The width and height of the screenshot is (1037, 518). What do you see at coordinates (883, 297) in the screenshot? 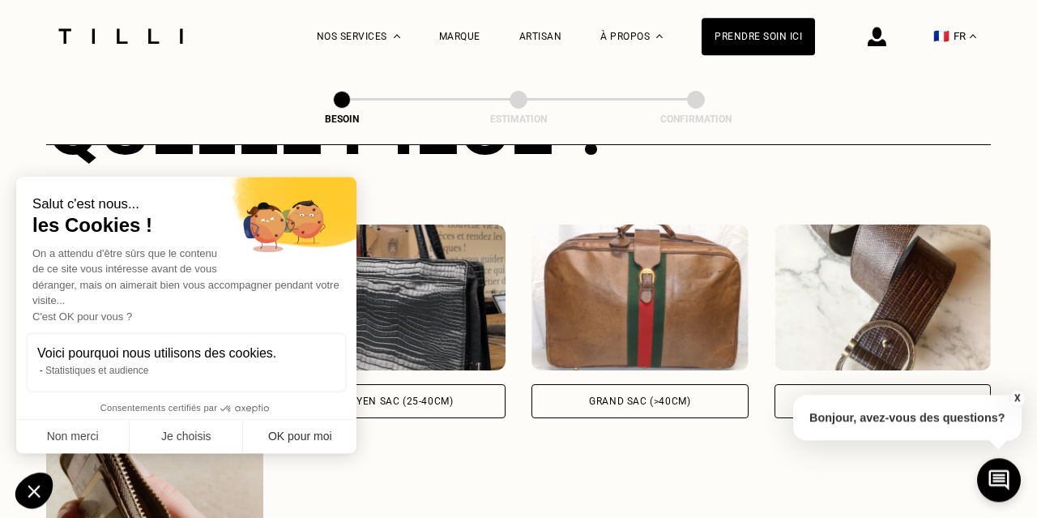
I see `img: Tilli retouche votre Ceinture` at bounding box center [883, 297].